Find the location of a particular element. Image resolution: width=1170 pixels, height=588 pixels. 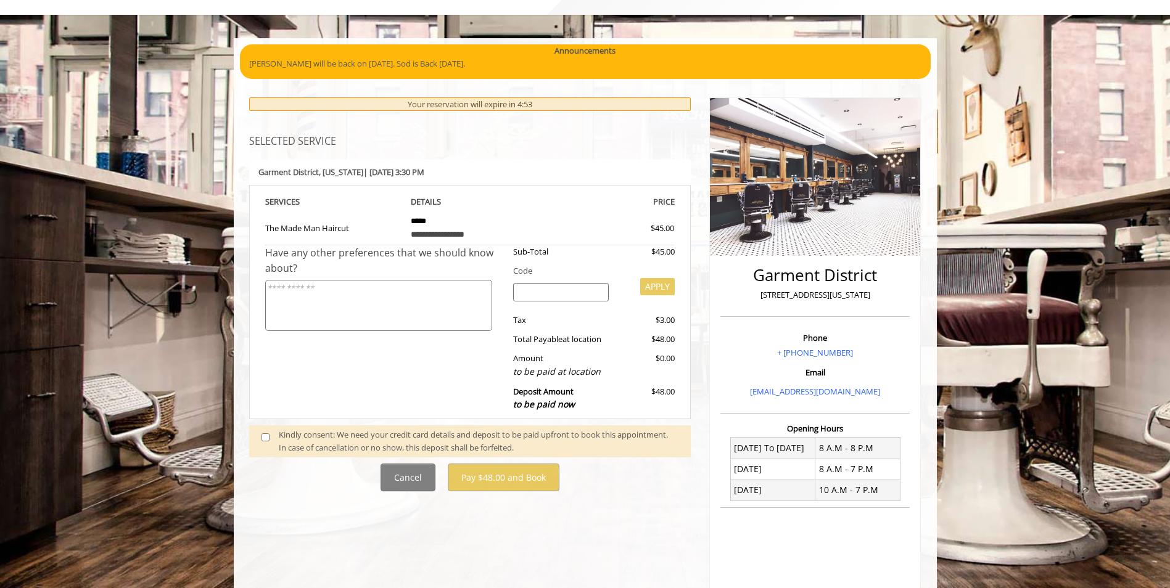

div: Total Payable is located at coordinates (561, 339).